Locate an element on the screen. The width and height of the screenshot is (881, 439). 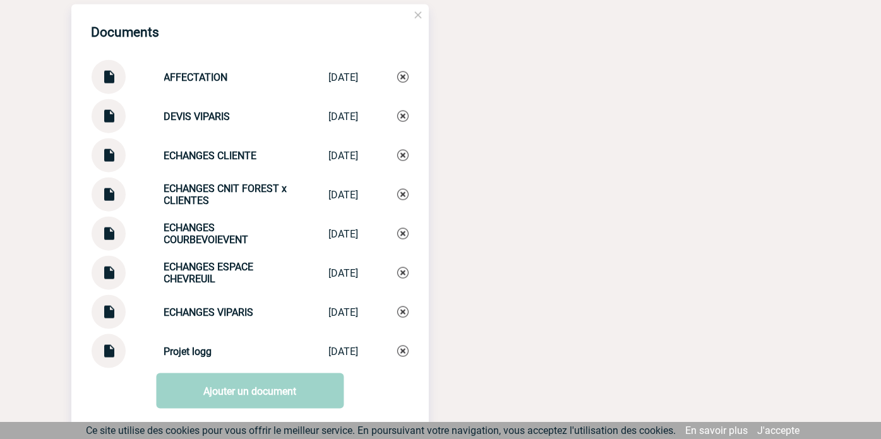
strong: ECHANGES CNIT FOREST x CLIENTES is located at coordinates (225, 194).